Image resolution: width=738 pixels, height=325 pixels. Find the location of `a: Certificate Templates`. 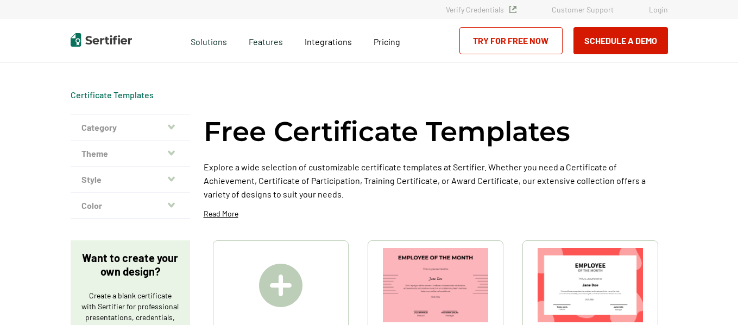

a: Certificate Templates is located at coordinates (112, 94).